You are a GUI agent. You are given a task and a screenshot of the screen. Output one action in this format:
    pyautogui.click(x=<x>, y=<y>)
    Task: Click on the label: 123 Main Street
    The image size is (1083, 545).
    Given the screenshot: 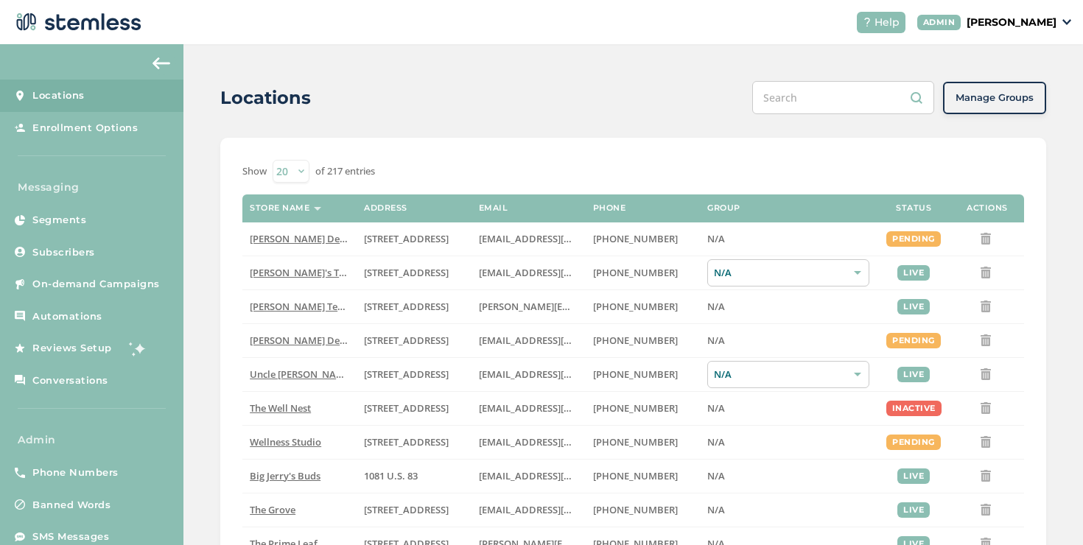 What is the action you would take?
    pyautogui.click(x=413, y=442)
    